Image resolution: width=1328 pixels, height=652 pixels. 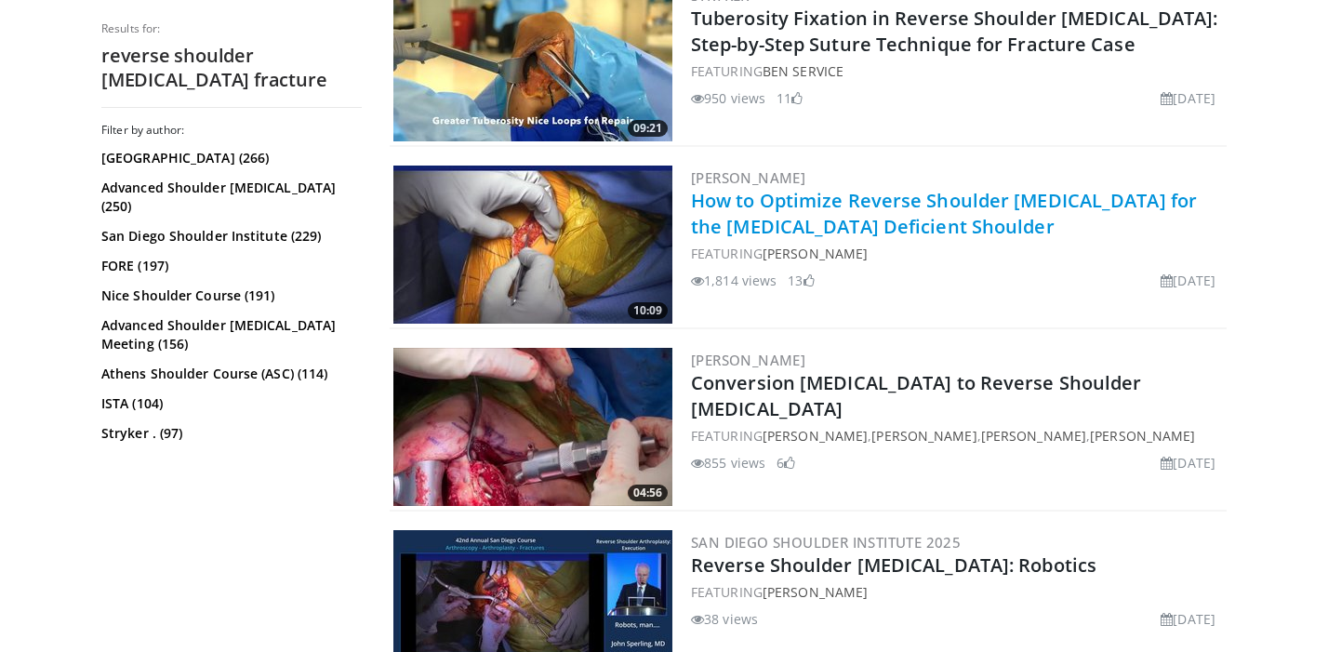 I want to click on span: 04:56, so click(x=647, y=493).